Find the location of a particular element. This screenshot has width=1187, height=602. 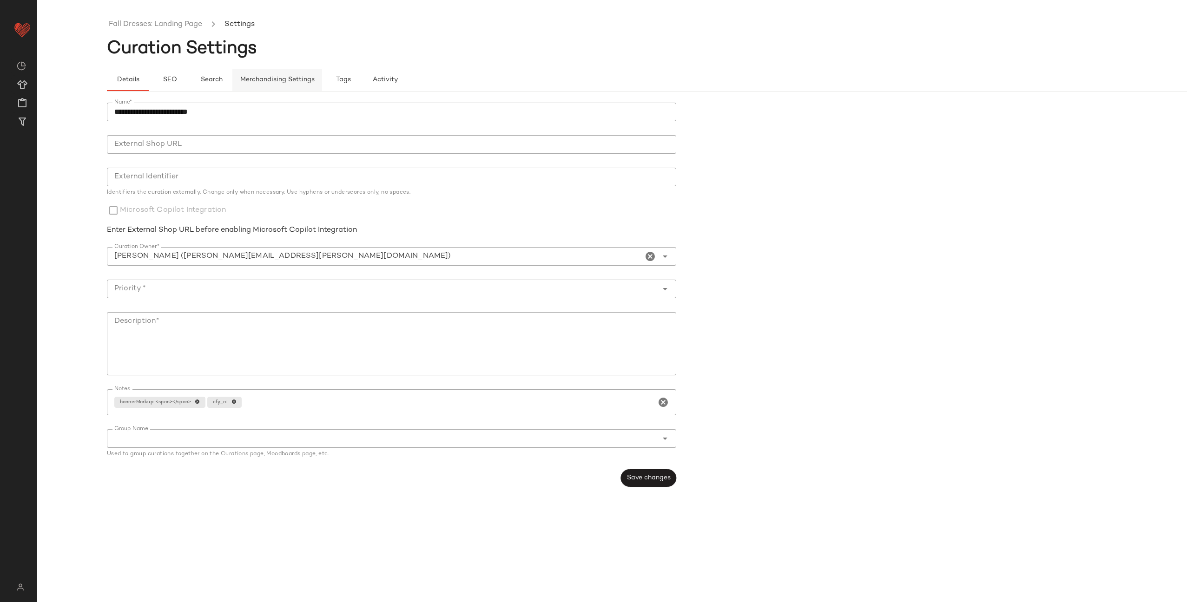

span: Merchandising Settings is located at coordinates (277, 80).